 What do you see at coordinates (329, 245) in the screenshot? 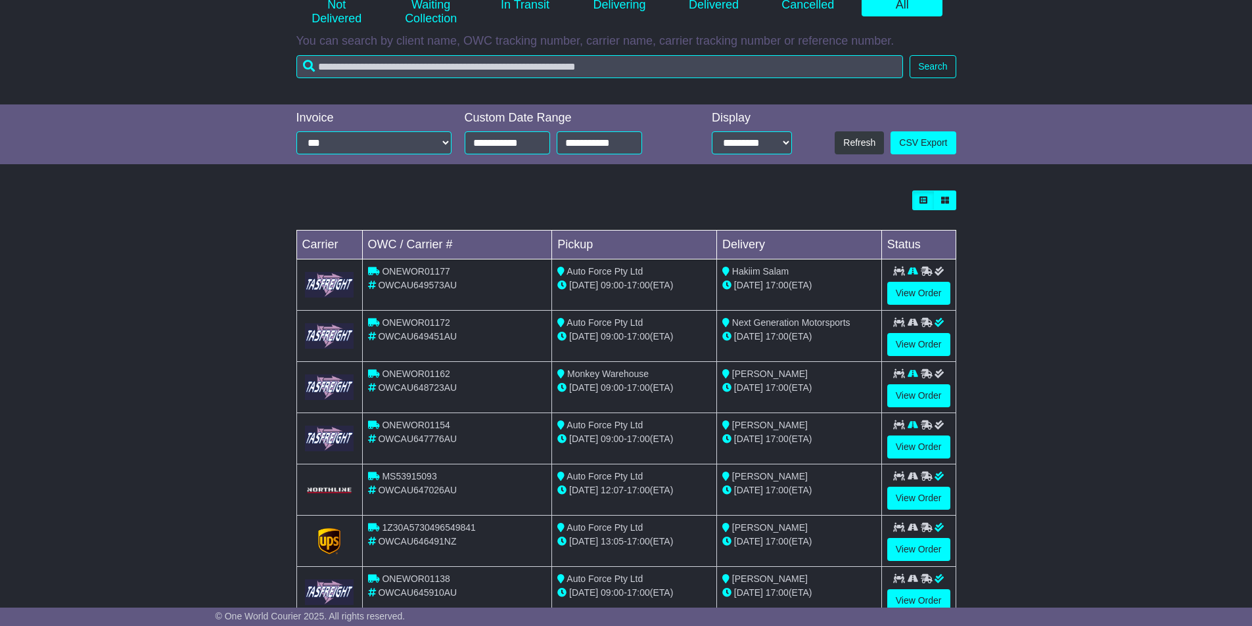
I see `td: Carrier` at bounding box center [329, 245].